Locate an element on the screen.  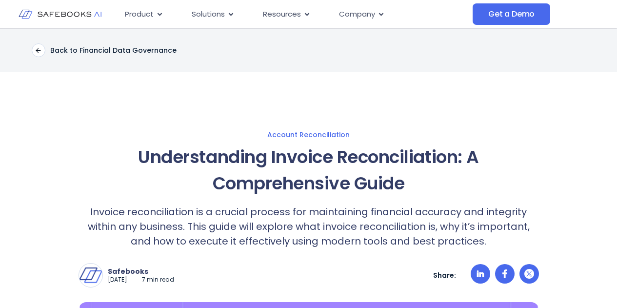
img: Safebooks is located at coordinates (91, 275).